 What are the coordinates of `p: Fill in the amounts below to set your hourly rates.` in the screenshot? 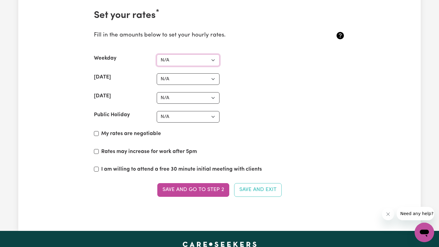 It's located at (198, 35).